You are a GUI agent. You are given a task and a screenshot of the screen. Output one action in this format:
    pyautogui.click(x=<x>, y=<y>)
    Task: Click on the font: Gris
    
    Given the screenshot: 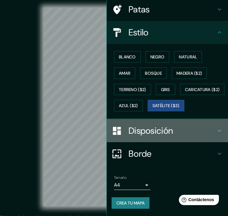 What is the action you would take?
    pyautogui.click(x=166, y=90)
    